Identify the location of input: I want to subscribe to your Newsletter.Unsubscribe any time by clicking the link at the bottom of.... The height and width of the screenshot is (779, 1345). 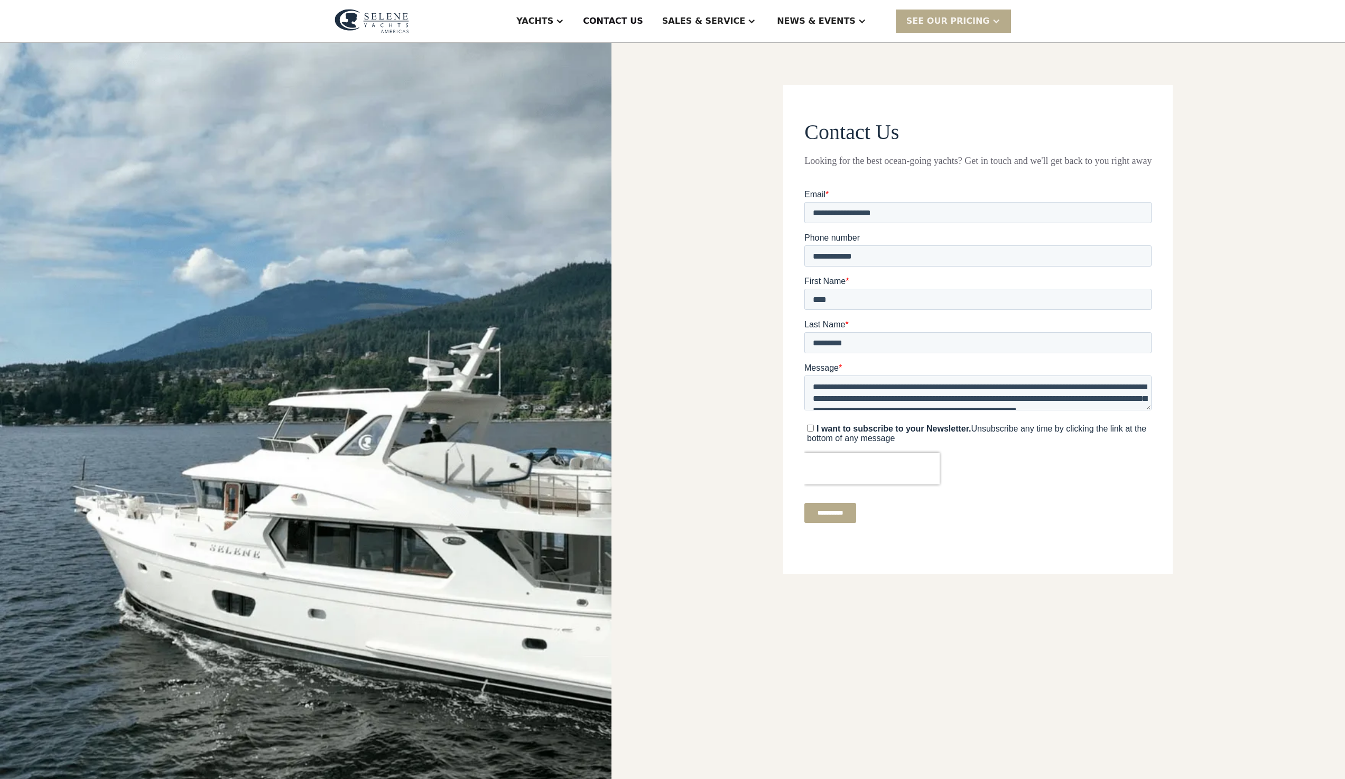
(6, 238).